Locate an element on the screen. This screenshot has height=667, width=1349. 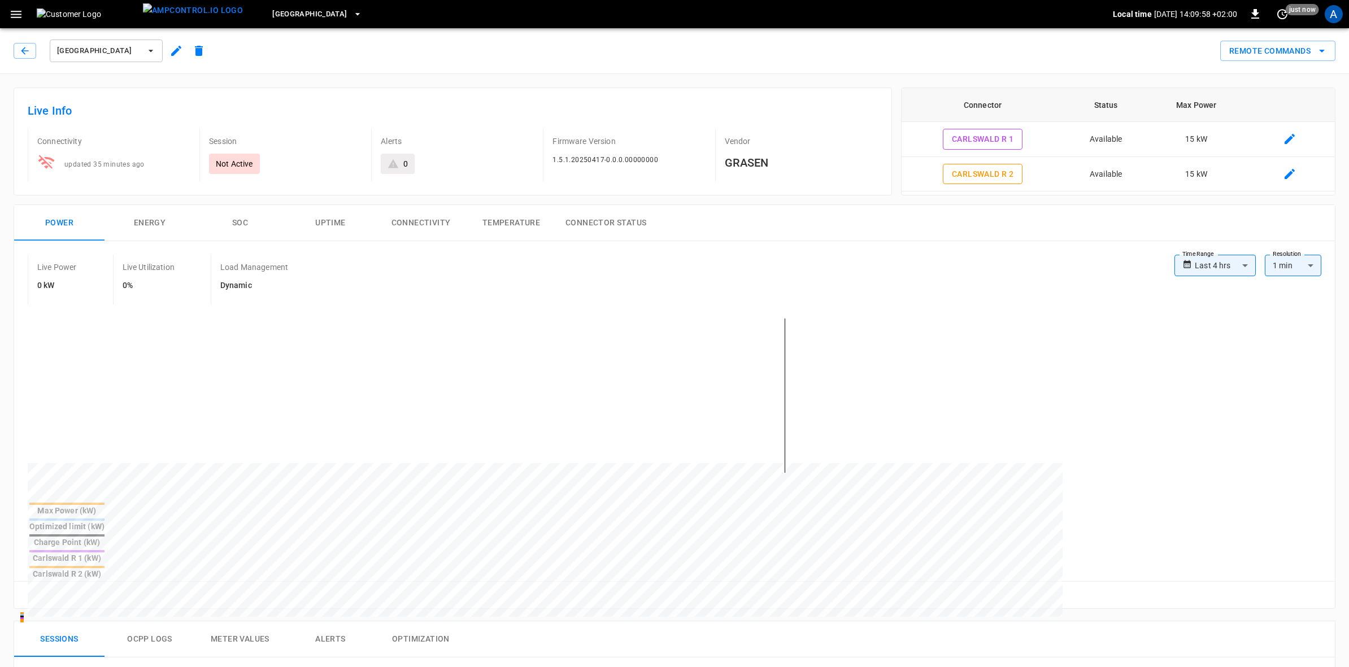
span: 1.5.1.20250417-0.0.0.00000000 is located at coordinates (605, 160).